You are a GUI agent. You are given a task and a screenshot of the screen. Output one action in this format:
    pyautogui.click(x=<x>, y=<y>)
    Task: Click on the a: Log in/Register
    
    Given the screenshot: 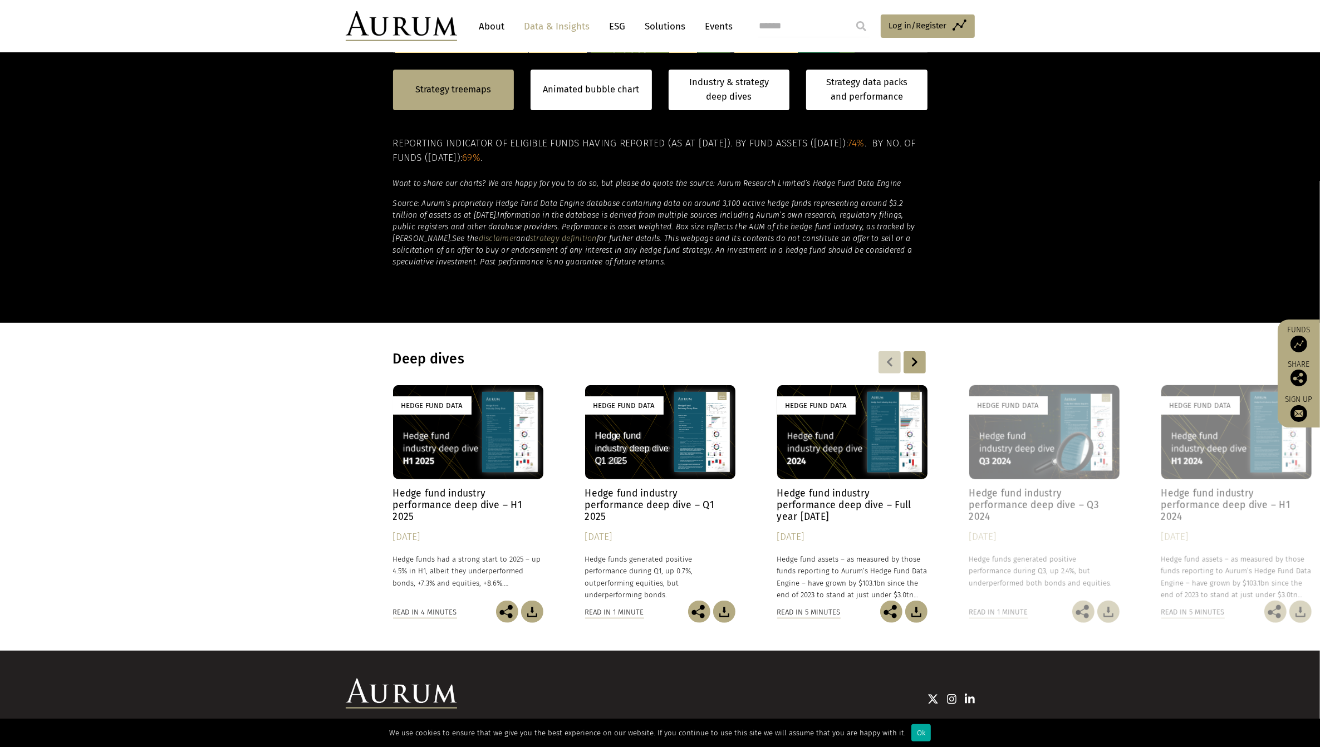 What is the action you would take?
    pyautogui.click(x=927, y=26)
    